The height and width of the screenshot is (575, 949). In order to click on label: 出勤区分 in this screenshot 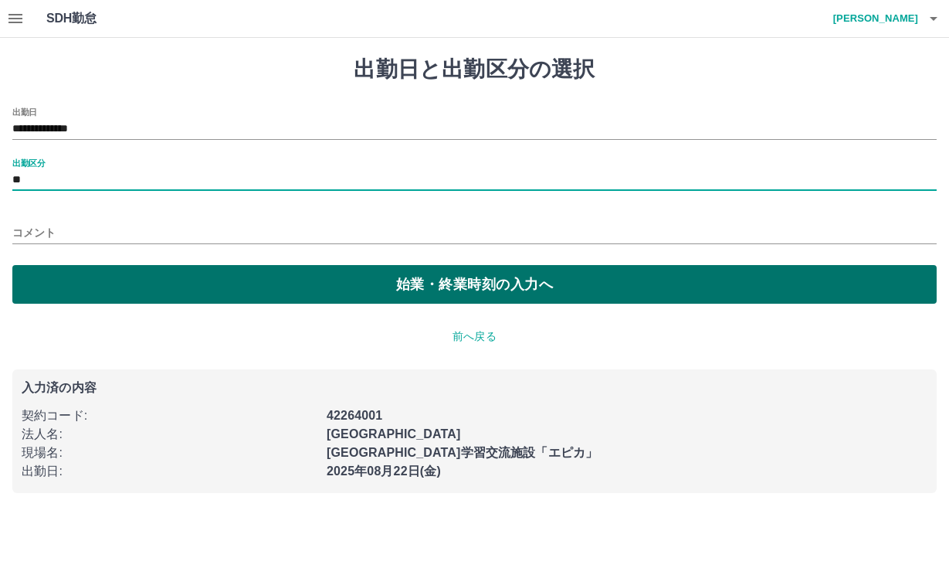, I will do `click(29, 162)`.